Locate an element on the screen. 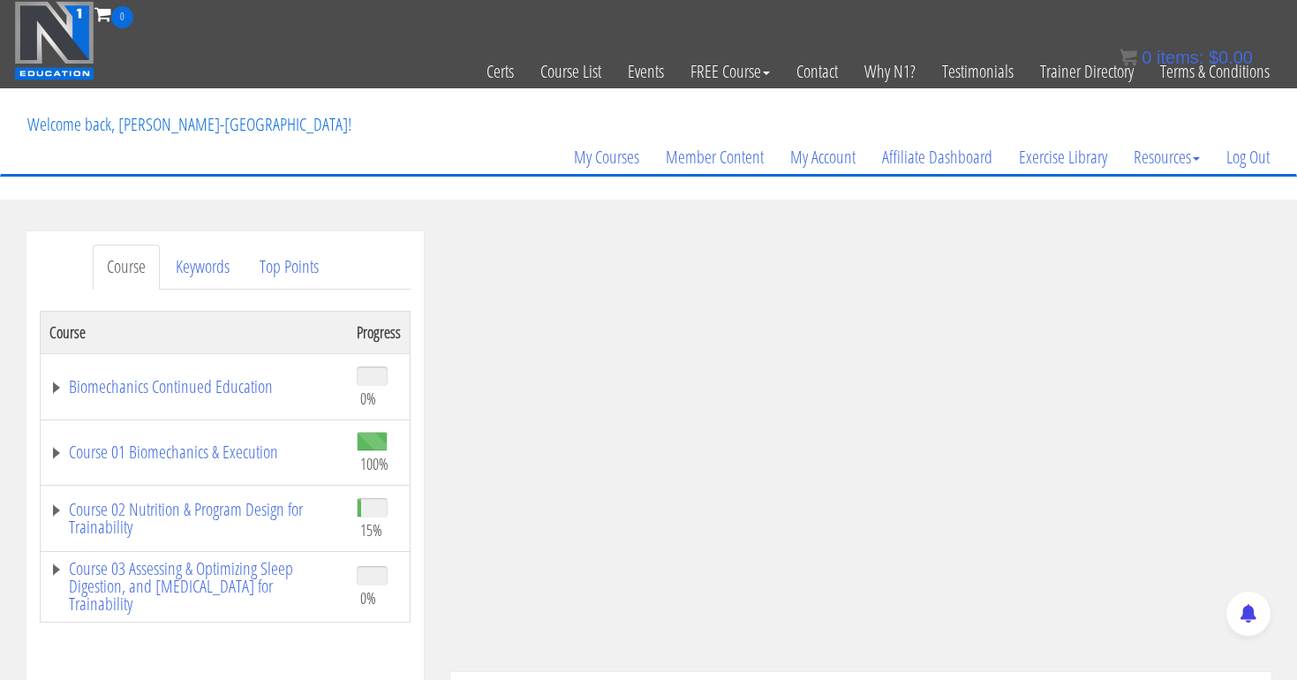 This screenshot has height=680, width=1297. a: Course 02 Nutrition & Program Design for Trainability is located at coordinates (194, 518).